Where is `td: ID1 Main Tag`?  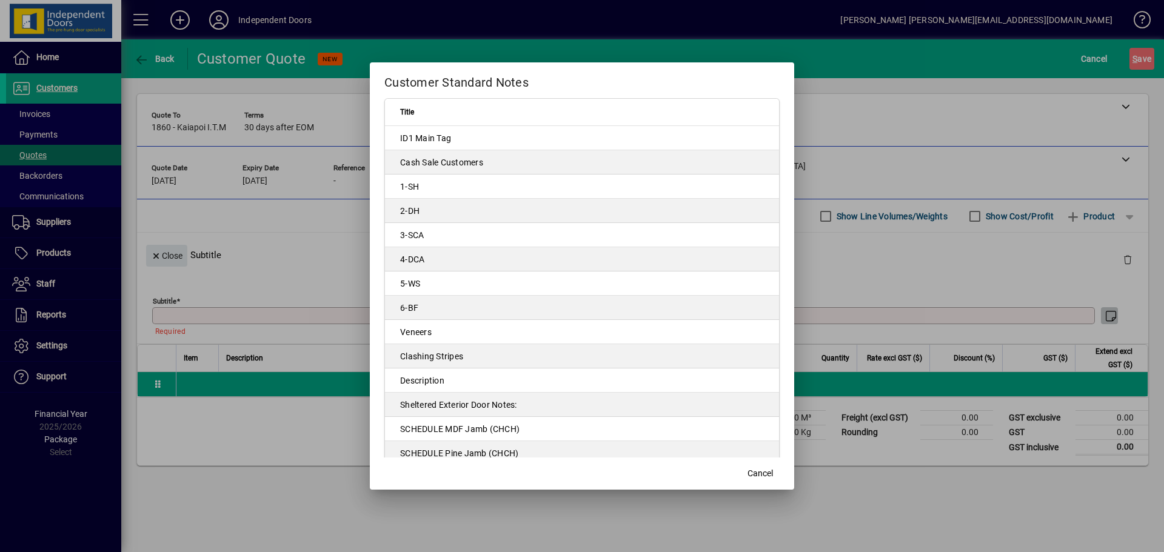
td: ID1 Main Tag is located at coordinates (582, 138).